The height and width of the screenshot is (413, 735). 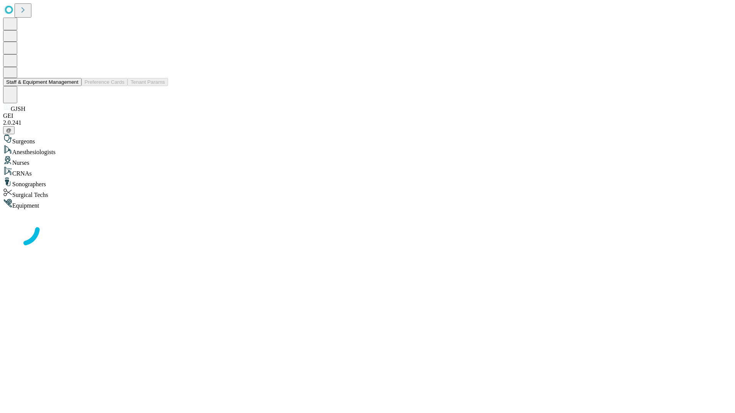 What do you see at coordinates (367, 140) in the screenshot?
I see `div: Surgeons` at bounding box center [367, 140].